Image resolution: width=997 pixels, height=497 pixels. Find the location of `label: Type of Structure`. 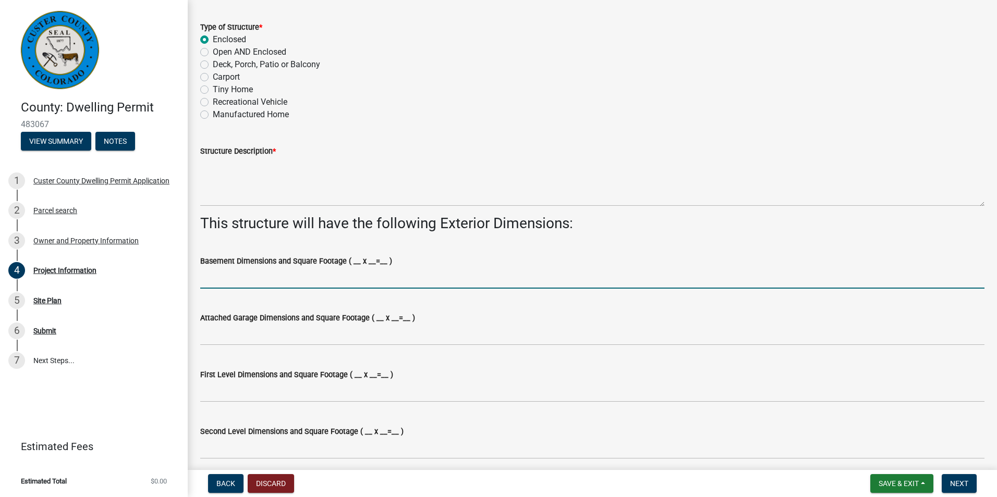

label: Type of Structure is located at coordinates (231, 28).